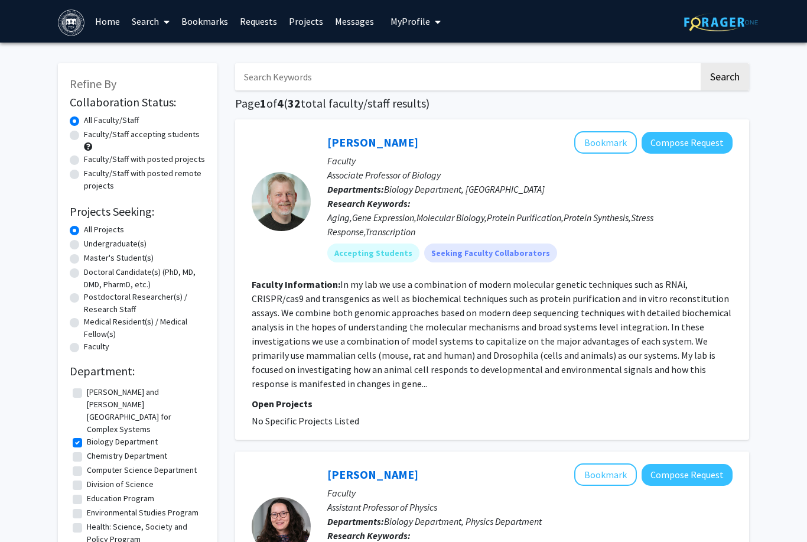  Describe the element at coordinates (144, 159) in the screenshot. I see `label: Faculty/Staff with posted projects` at that location.